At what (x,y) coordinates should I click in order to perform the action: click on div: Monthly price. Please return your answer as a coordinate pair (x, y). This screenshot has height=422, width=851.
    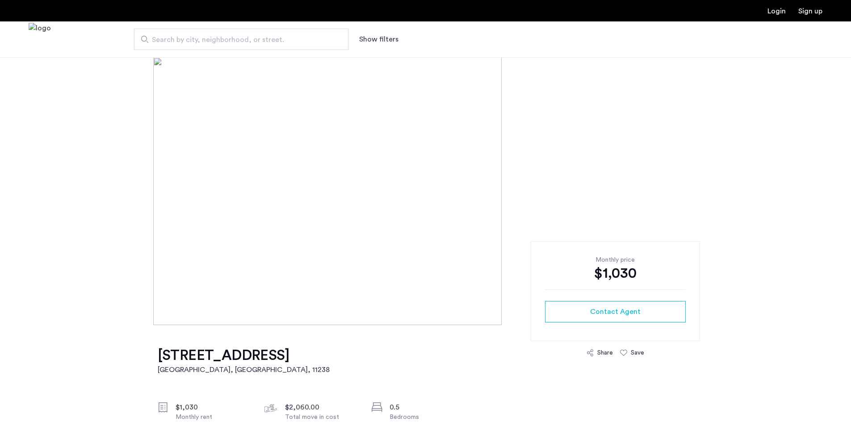
    Looking at the image, I should click on (615, 260).